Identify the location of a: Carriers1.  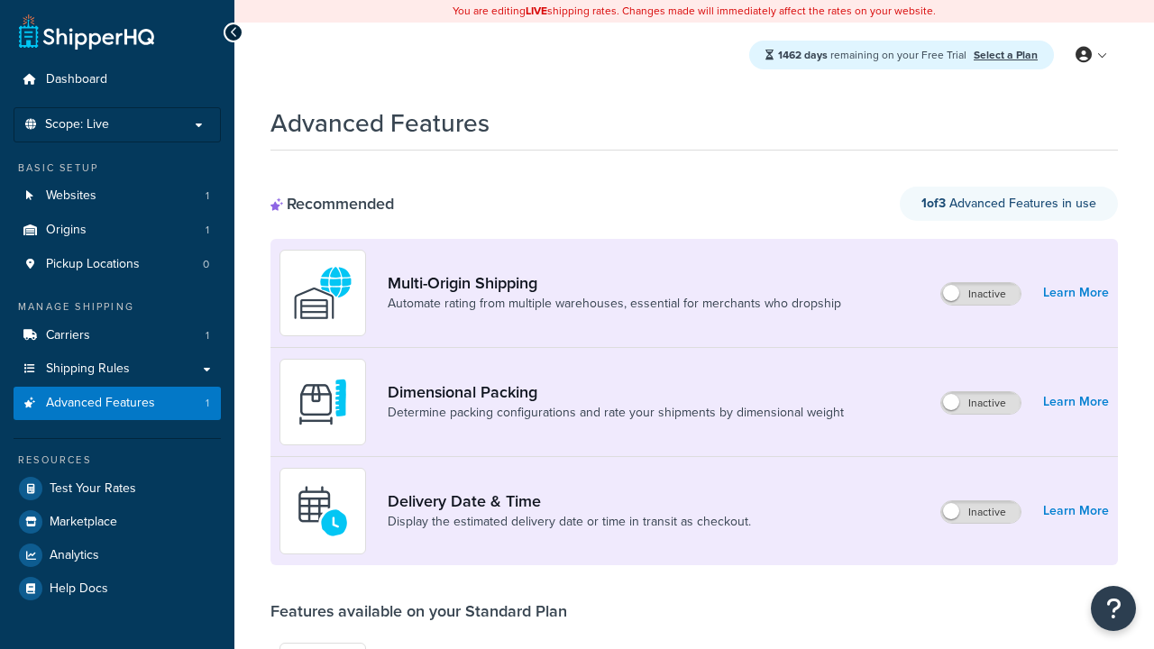
(117, 335).